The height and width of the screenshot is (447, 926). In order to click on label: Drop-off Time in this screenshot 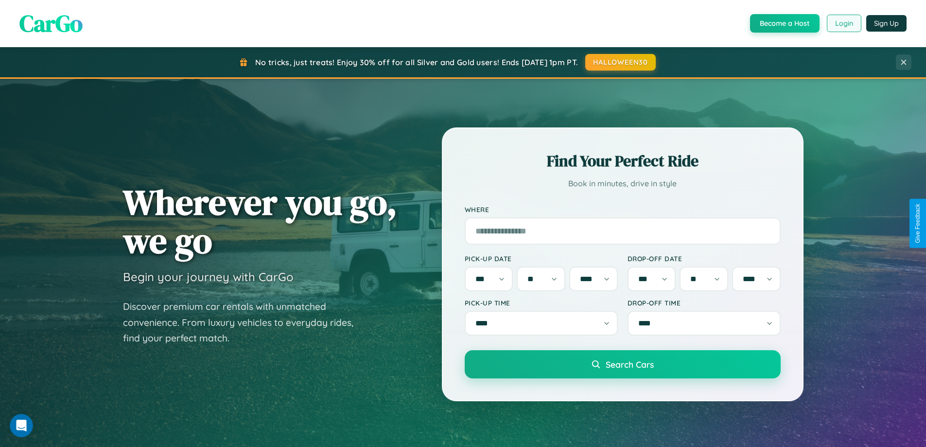, I will do `click(704, 302)`.